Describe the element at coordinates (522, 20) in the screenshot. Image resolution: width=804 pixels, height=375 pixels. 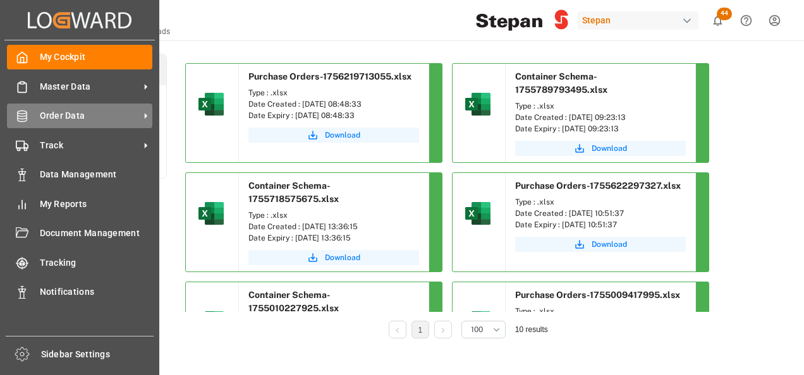
I see `img: Stepan_Company_logo.svg.png_1713531530.png` at that location.